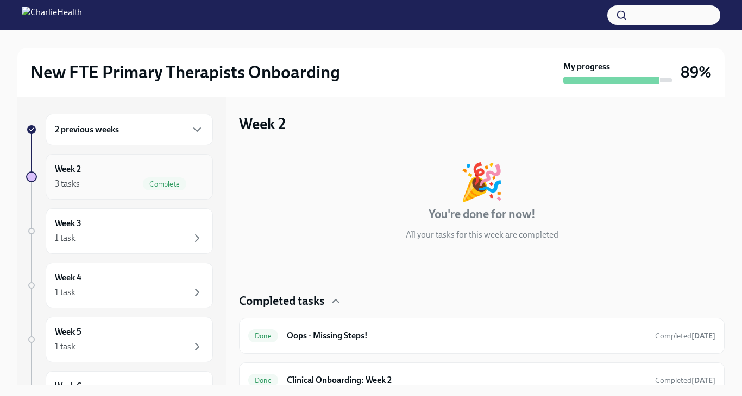  What do you see at coordinates (685, 381) in the screenshot?
I see `span: October 2nd, 2025 14:34` at bounding box center [685, 381].